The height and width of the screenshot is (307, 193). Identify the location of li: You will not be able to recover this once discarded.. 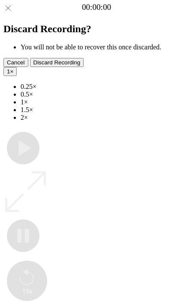
(105, 47).